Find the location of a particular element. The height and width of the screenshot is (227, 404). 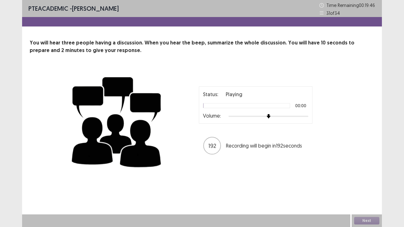

p: 192 is located at coordinates (212, 146).